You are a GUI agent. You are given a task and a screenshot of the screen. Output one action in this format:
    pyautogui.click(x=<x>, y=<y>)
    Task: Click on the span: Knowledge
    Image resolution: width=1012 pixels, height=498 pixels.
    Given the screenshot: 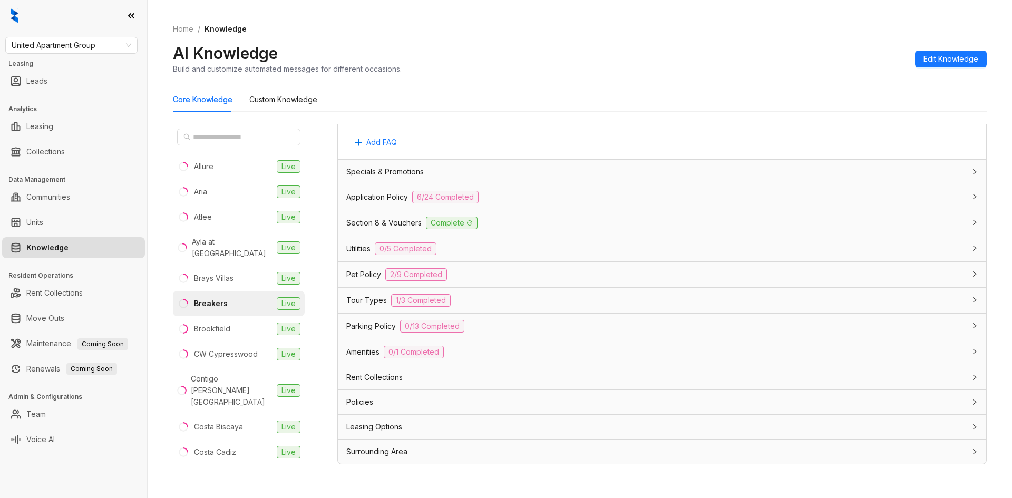 What is the action you would take?
    pyautogui.click(x=226, y=28)
    